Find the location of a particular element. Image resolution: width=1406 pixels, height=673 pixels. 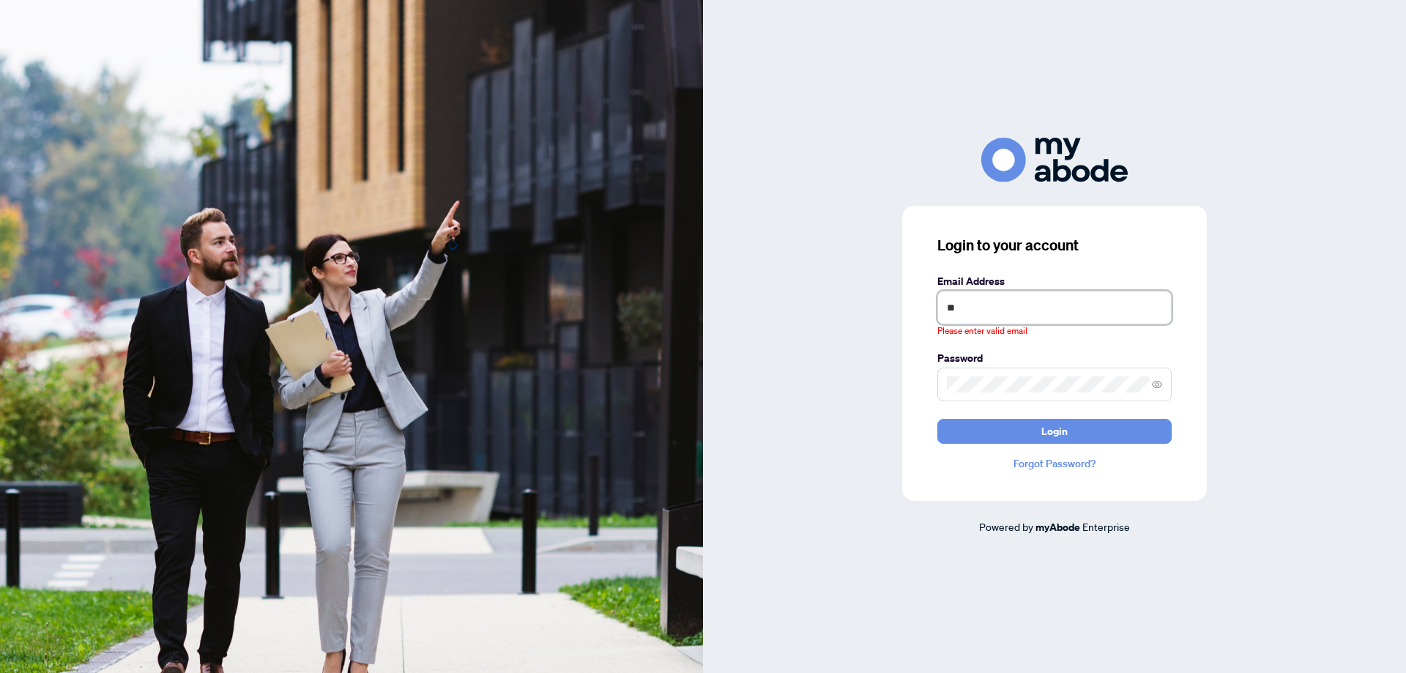

span: Enterprise is located at coordinates (1106, 527).